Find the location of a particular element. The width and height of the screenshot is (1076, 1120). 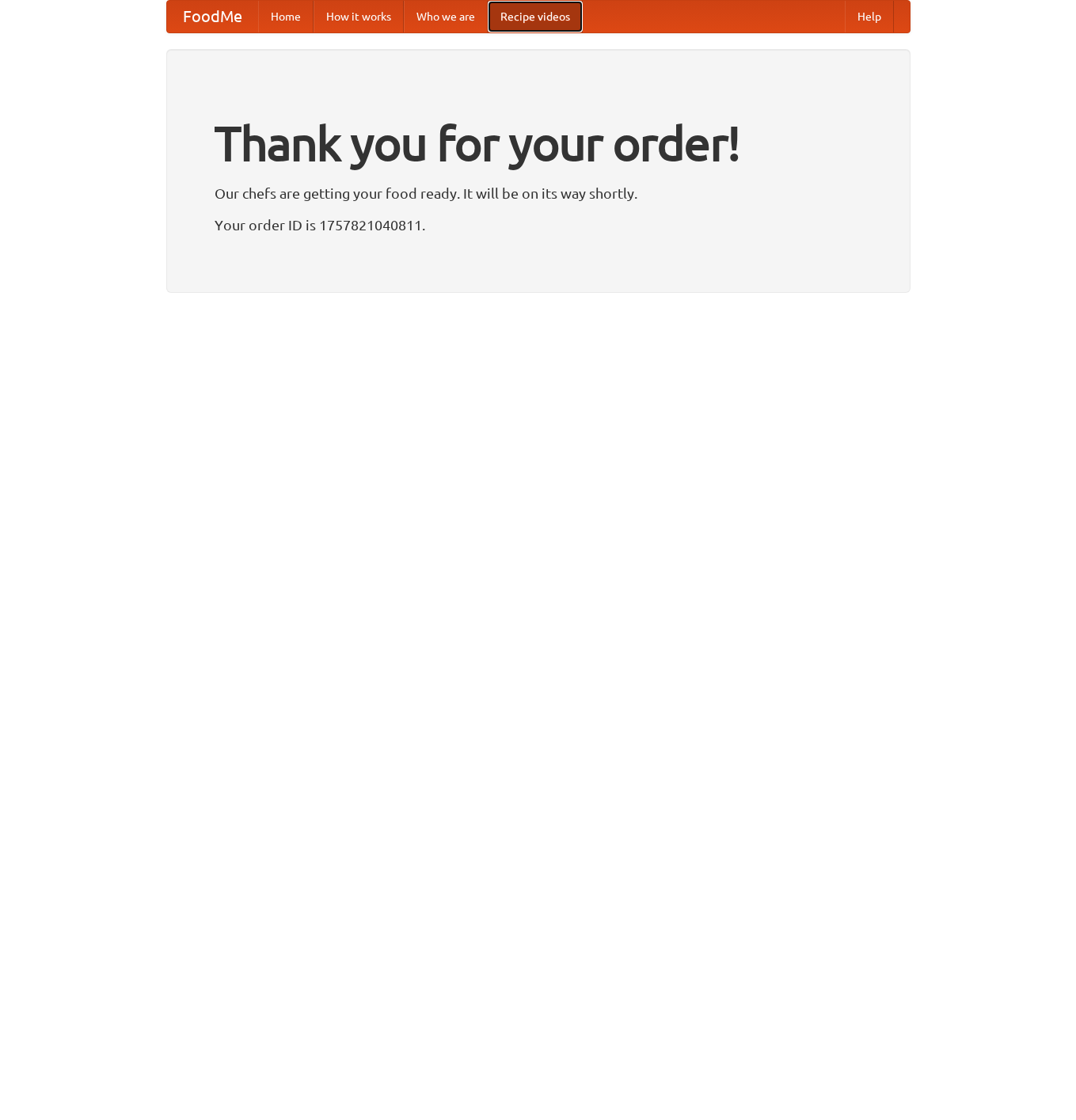

a: Help is located at coordinates (870, 16).